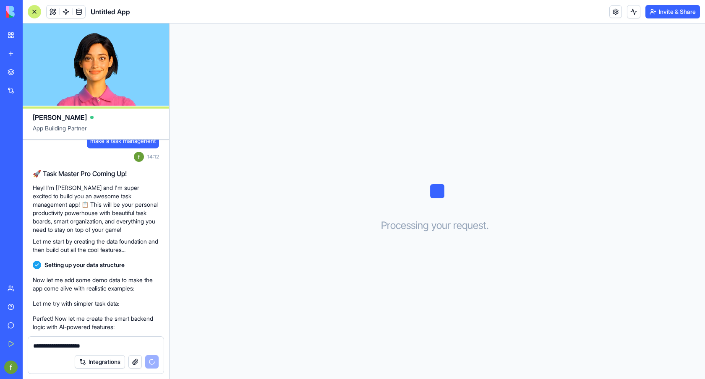  What do you see at coordinates (32, 12) in the screenshot?
I see `img: logo` at bounding box center [32, 12].